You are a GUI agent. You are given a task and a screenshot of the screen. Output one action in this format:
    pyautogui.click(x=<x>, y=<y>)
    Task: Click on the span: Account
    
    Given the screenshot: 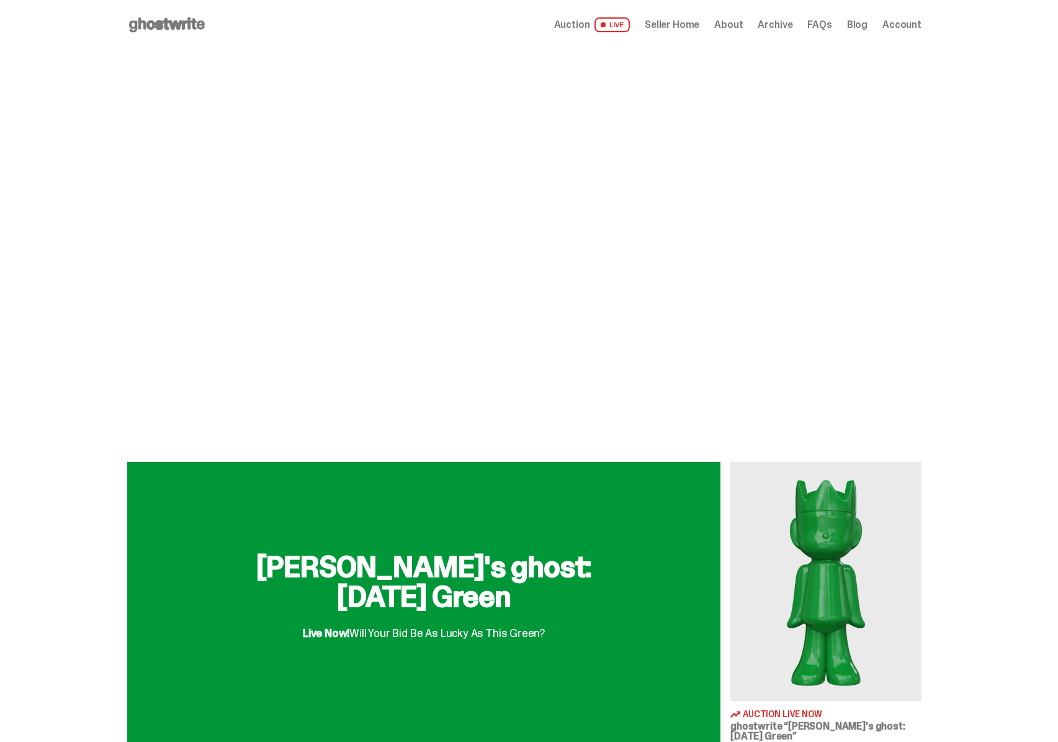 What is the action you would take?
    pyautogui.click(x=902, y=25)
    